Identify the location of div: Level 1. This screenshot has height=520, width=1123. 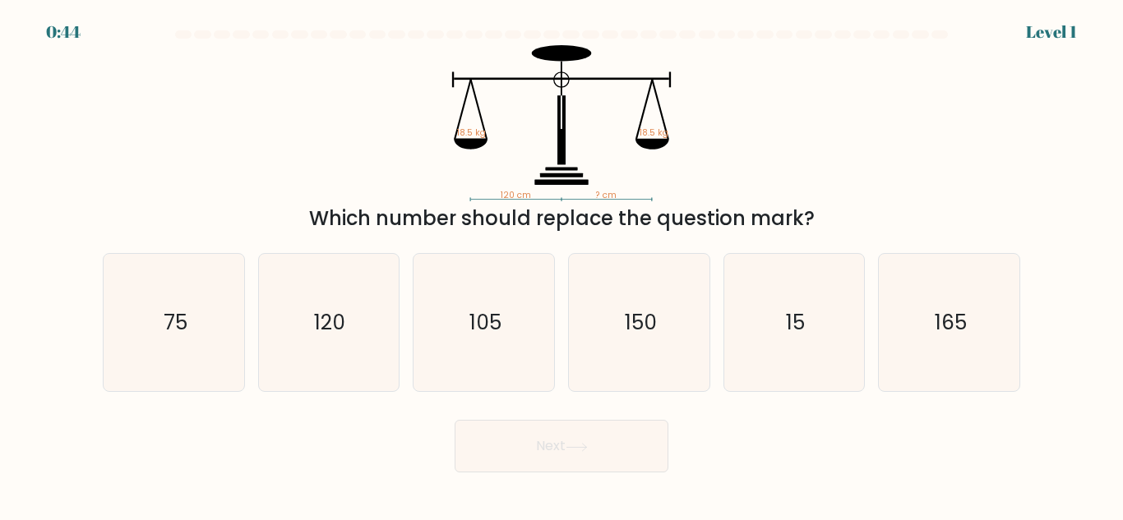
(1051, 32).